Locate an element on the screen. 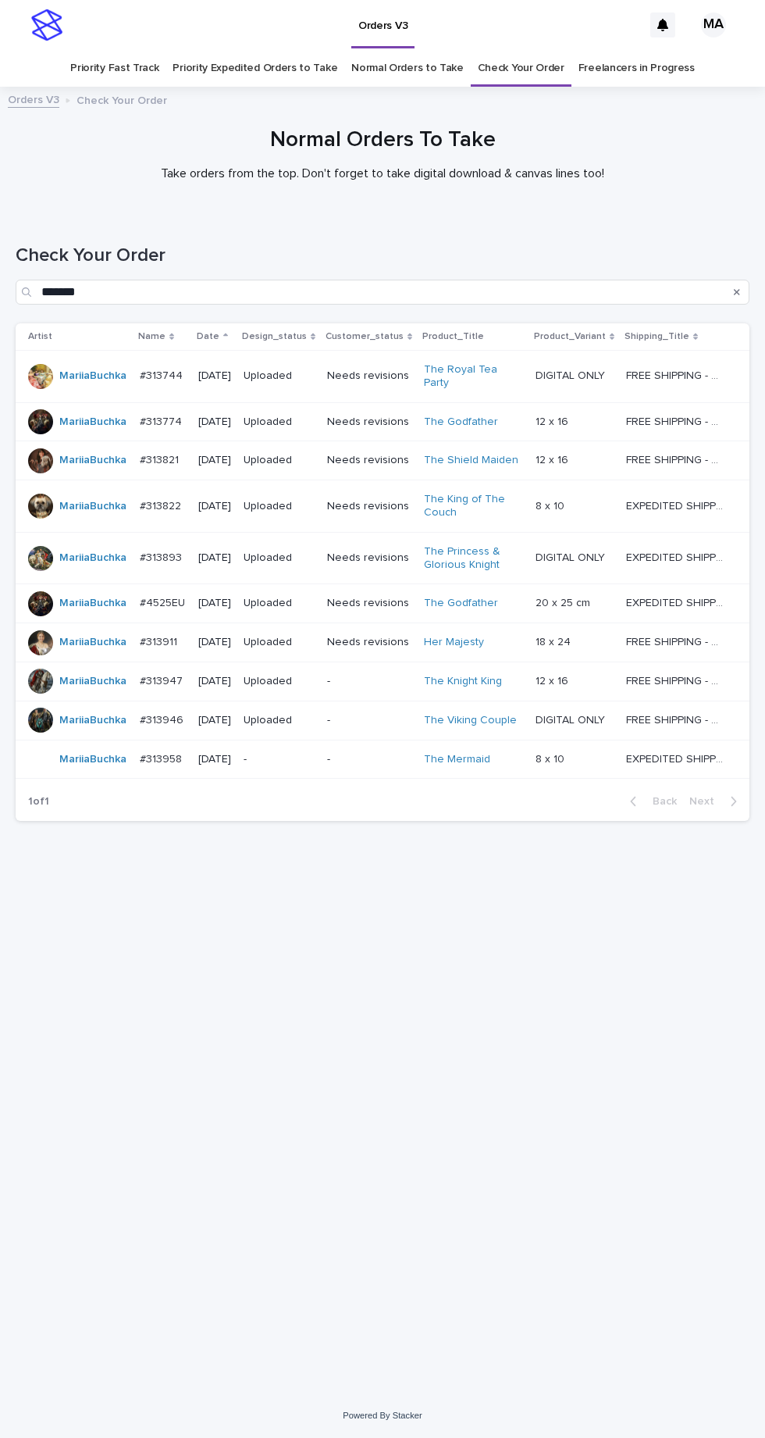 Image resolution: width=765 pixels, height=1438 pixels. p: Check Your Order is located at coordinates (122, 99).